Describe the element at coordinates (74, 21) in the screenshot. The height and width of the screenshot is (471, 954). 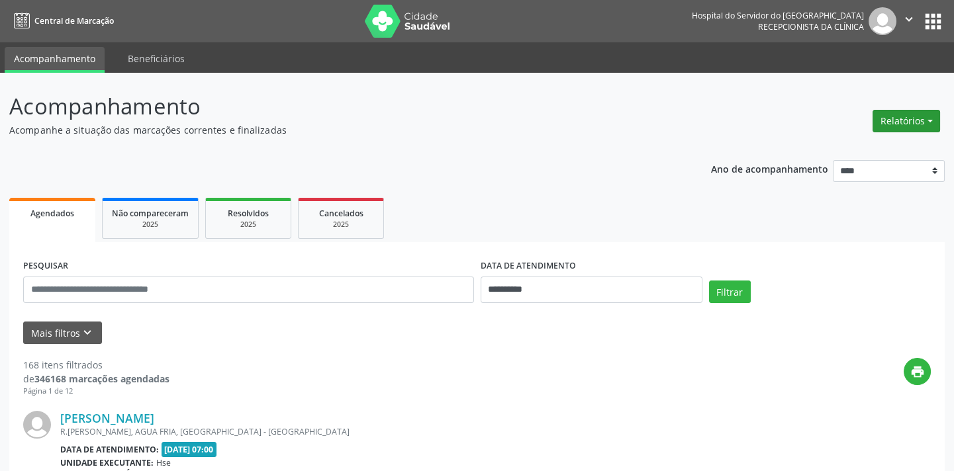
I see `span: Central de Marcação` at that location.